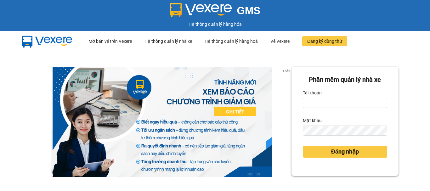 This screenshot has width=430, height=191. I want to click on li: slide item 1, so click(154, 171).